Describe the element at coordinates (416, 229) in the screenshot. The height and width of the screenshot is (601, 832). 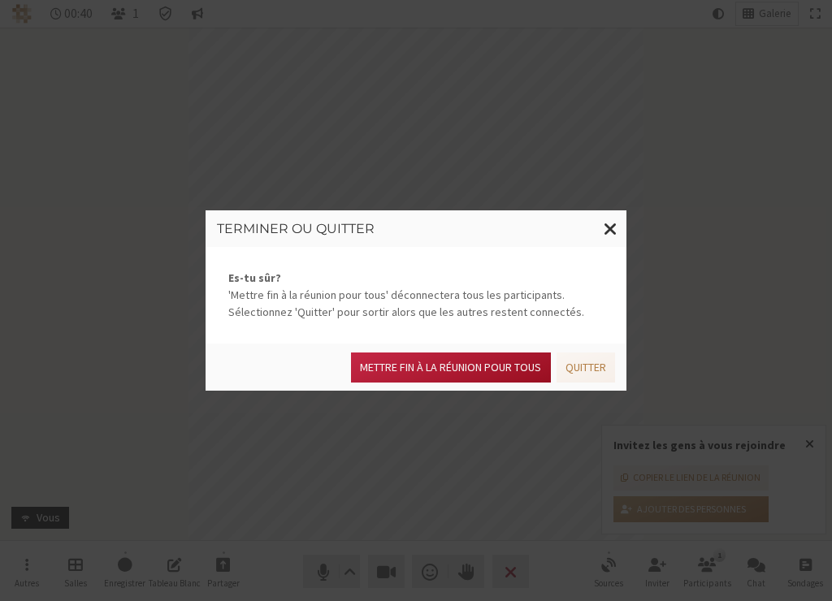
I see `h3: Terminer ou quitter` at that location.